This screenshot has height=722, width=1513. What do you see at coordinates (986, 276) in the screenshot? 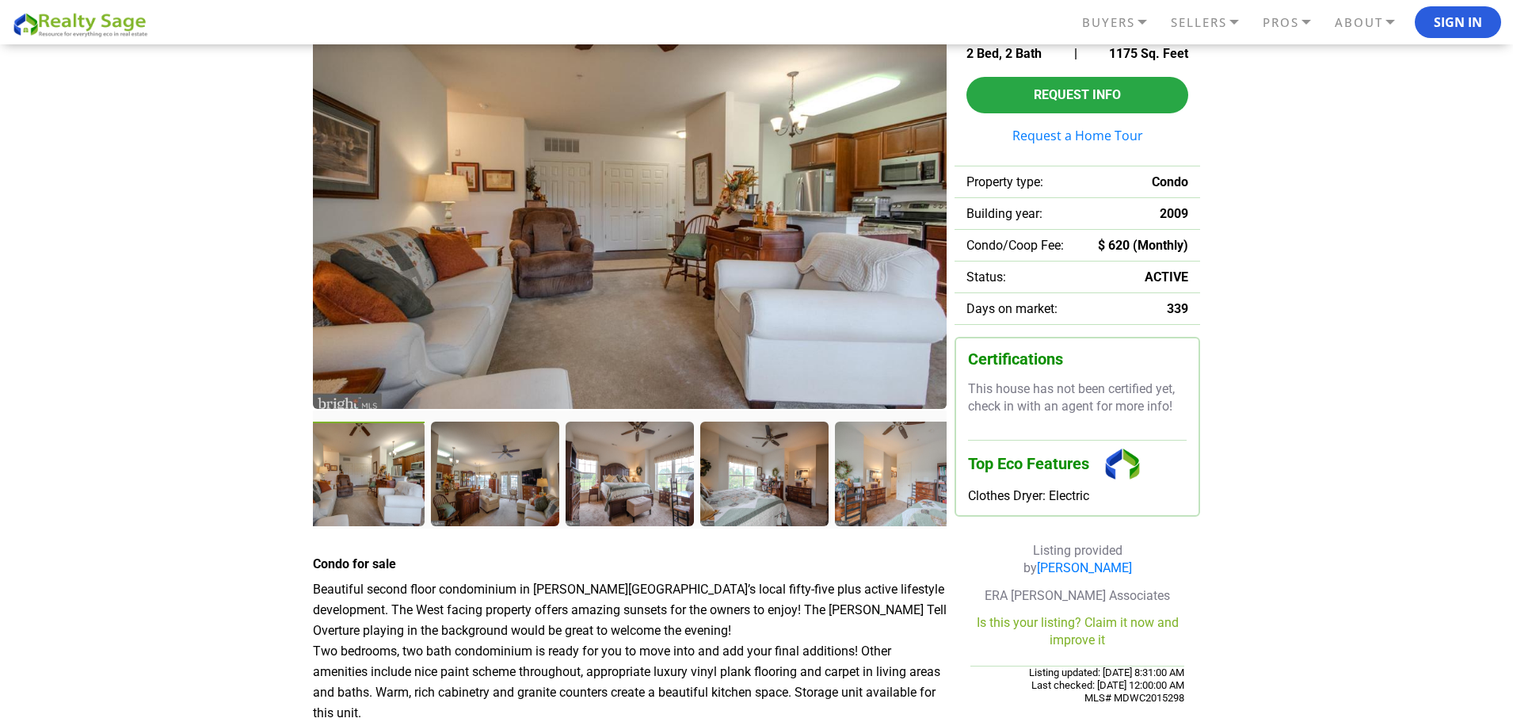
I see `span: Status:` at bounding box center [986, 276].